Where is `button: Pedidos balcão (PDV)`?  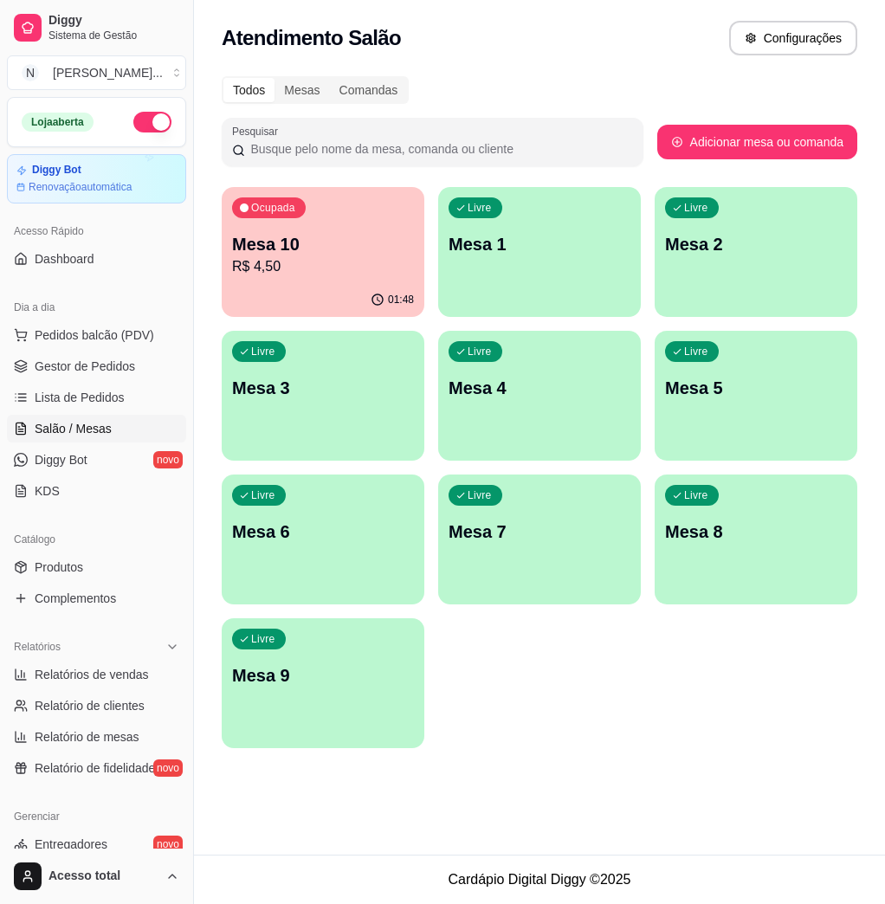
button: Pedidos balcão (PDV) is located at coordinates (96, 335).